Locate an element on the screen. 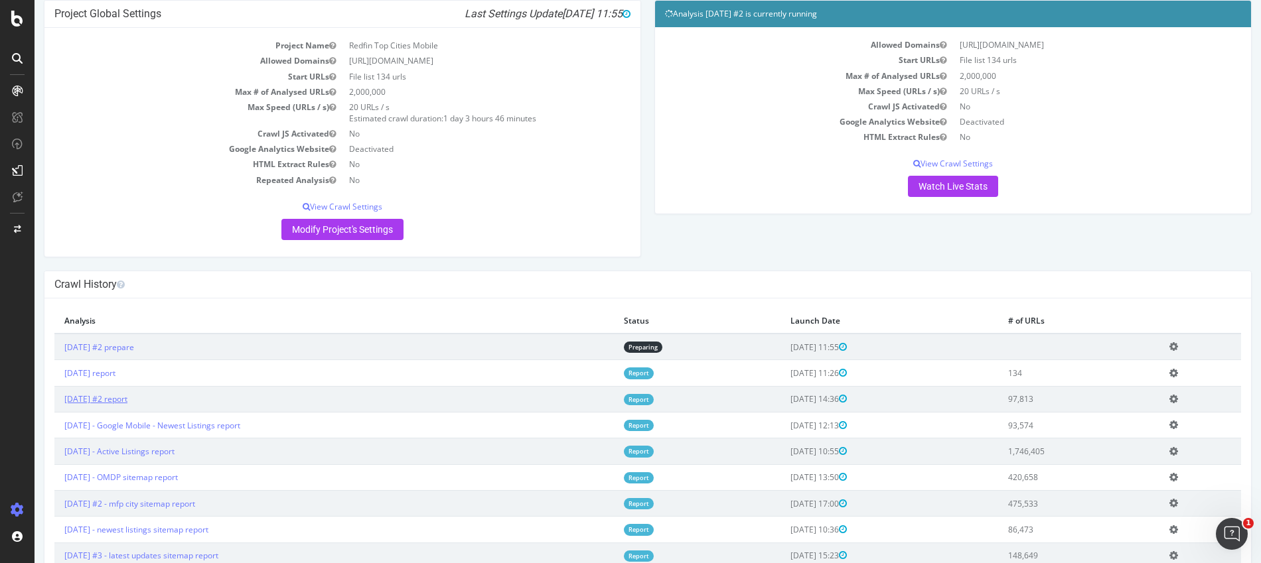 This screenshot has height=563, width=1261. th: Launch Date is located at coordinates (855, 321).